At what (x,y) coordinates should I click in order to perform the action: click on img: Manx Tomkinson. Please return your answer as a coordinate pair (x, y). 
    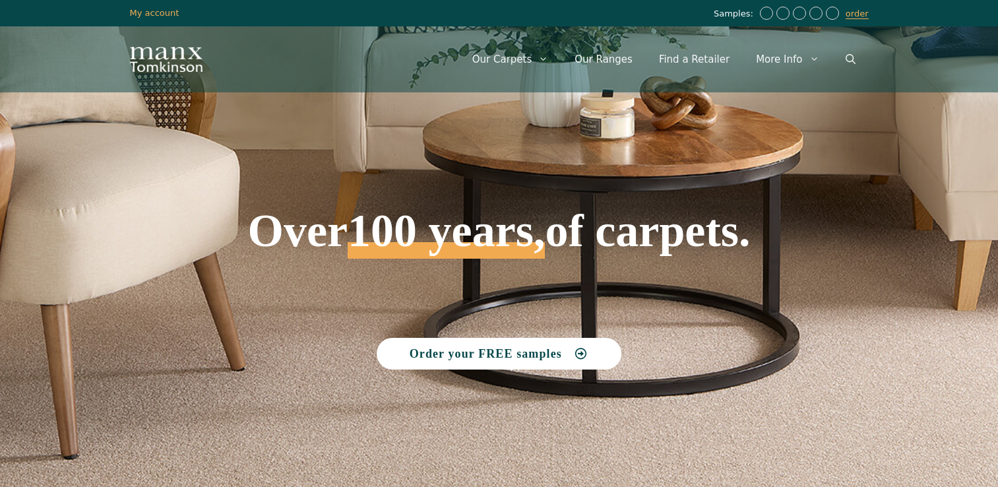
    Looking at the image, I should click on (166, 59).